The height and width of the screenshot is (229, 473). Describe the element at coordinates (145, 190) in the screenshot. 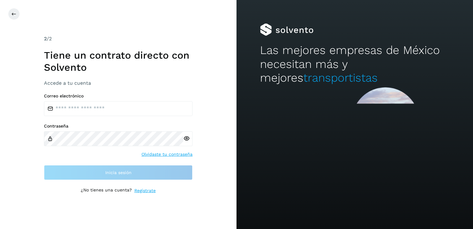

I see `a: Regístrate` at that location.